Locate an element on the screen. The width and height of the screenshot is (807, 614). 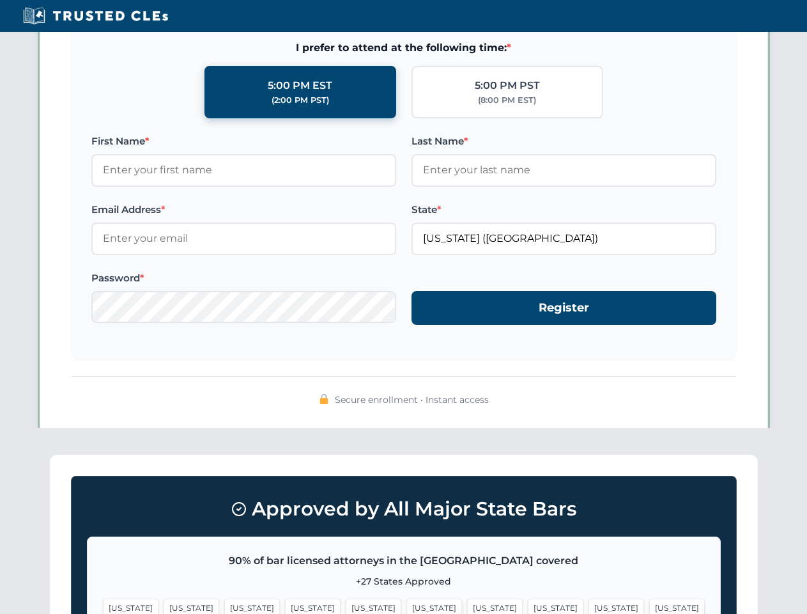
div: 5:00 PM EST is located at coordinates (300, 86).